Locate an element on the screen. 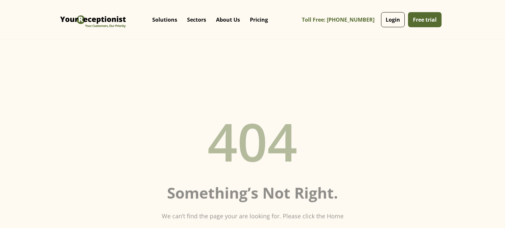 Image resolution: width=505 pixels, height=228 pixels. p: Sectors is located at coordinates (197, 20).